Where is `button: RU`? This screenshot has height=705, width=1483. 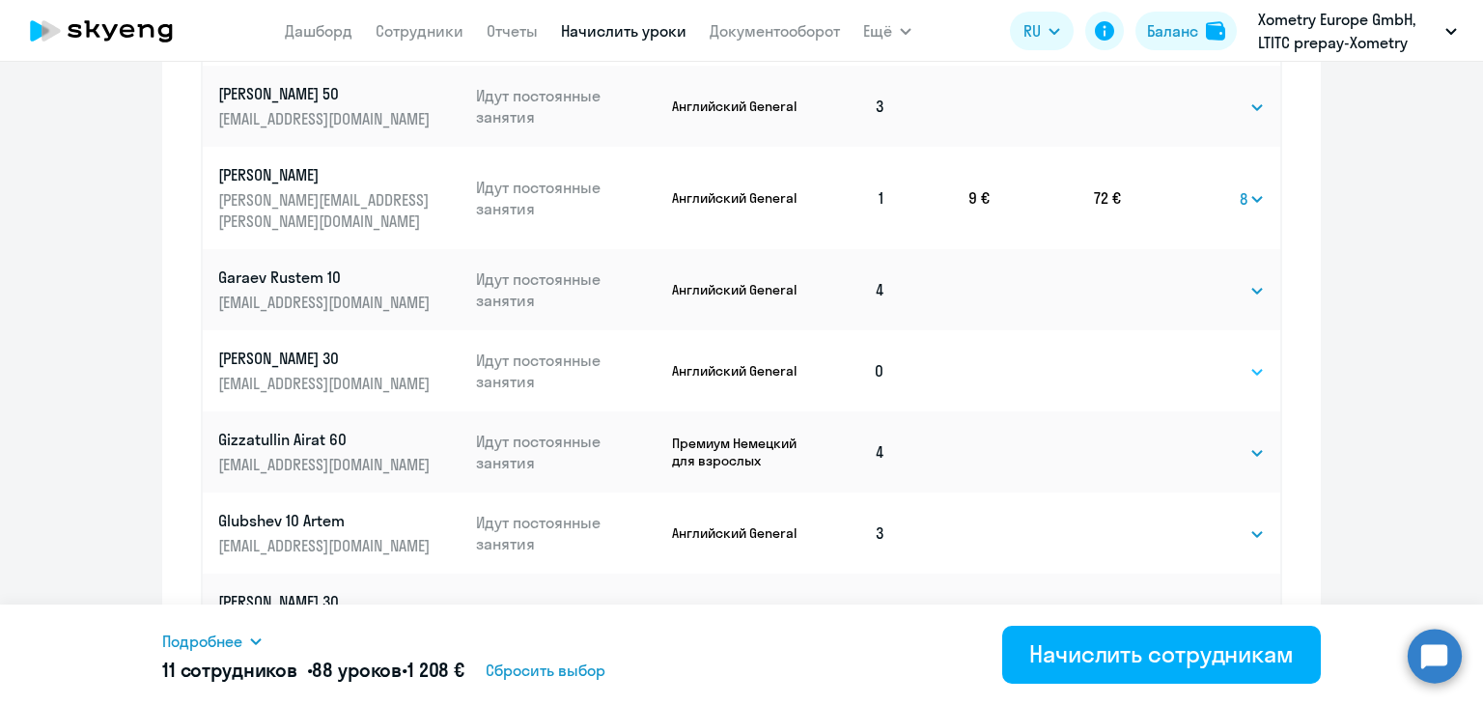 button: RU is located at coordinates (1042, 31).